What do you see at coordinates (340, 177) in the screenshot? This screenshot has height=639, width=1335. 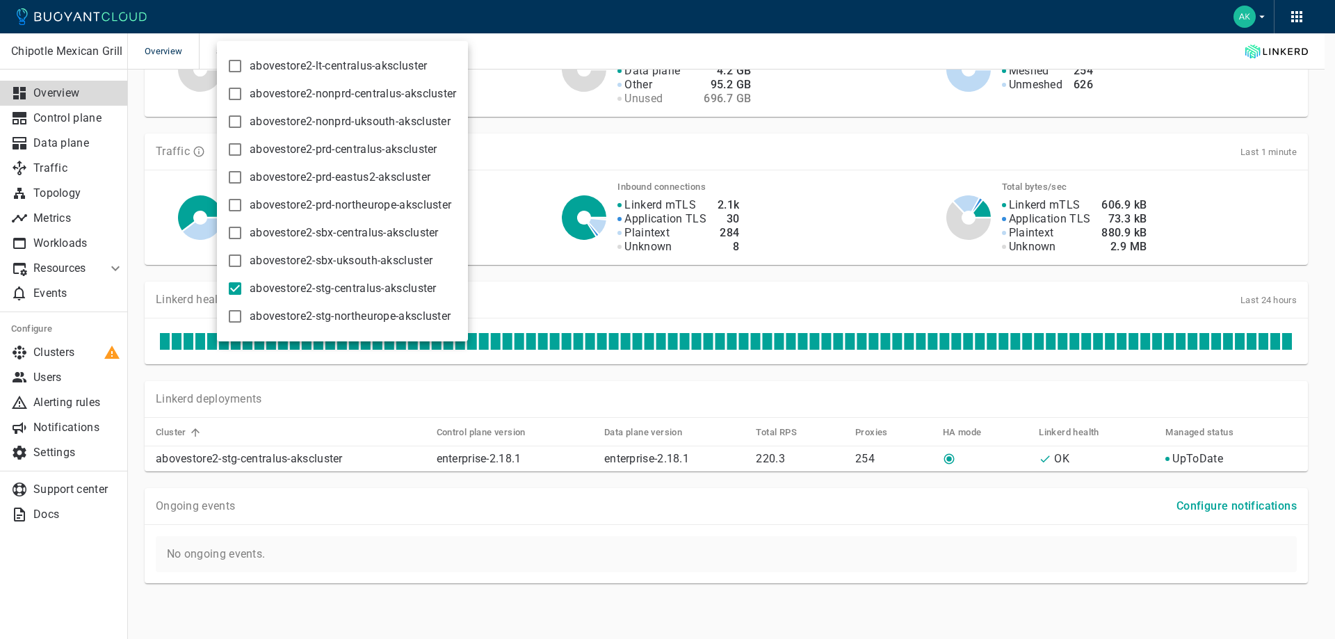 I see `span: abovestore2-prd-eastus2-akscluster` at bounding box center [340, 177].